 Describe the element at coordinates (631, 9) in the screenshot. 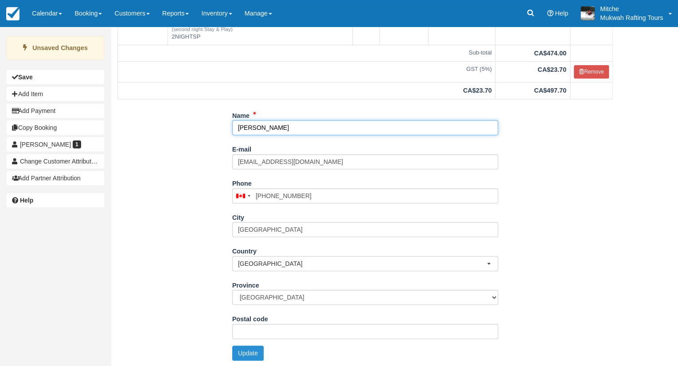

I see `p: Mitche` at that location.